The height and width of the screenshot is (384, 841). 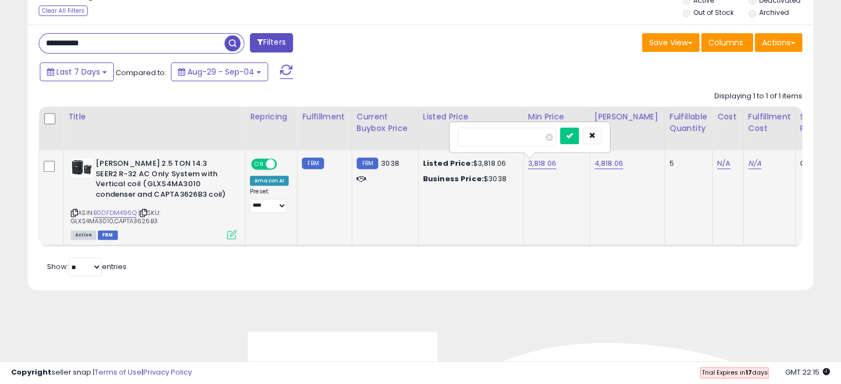 What do you see at coordinates (116, 217) in the screenshot?
I see `span: | SKU: GLXS4MA3010,CAPTA3626B3` at bounding box center [116, 217].